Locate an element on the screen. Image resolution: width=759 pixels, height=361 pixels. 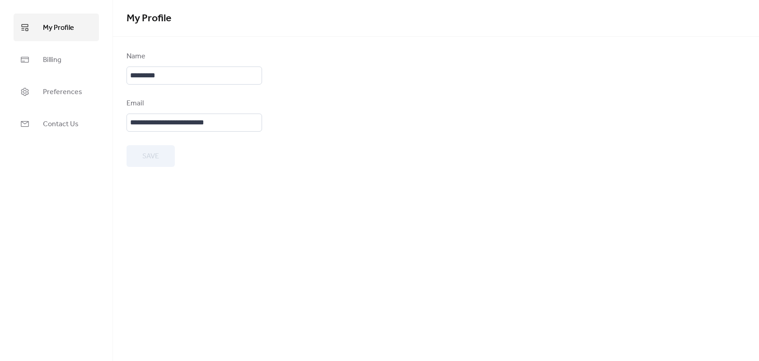
span: Billing is located at coordinates (52, 60).